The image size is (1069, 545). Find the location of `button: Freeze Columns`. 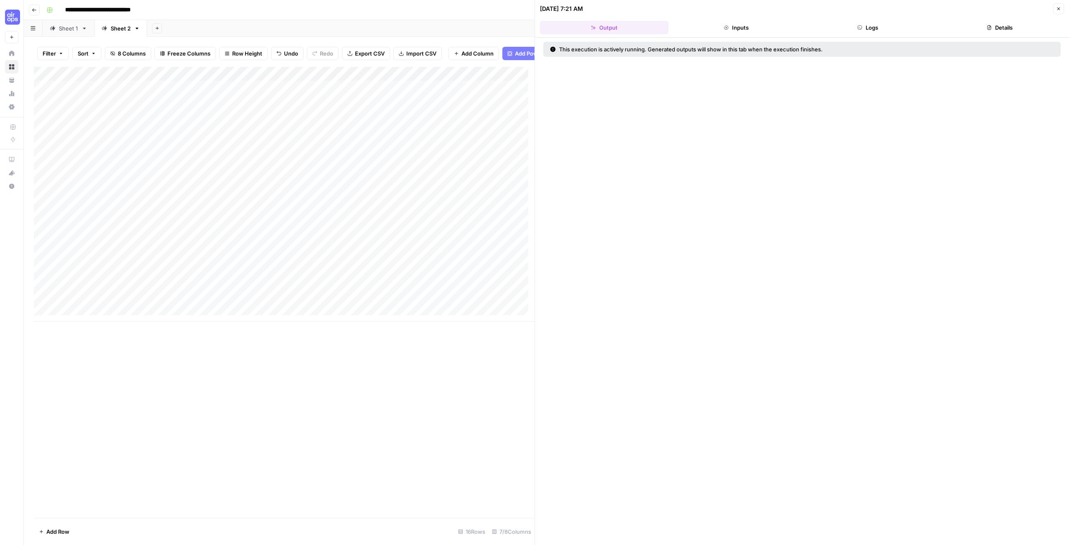

button: Freeze Columns is located at coordinates (185, 53).